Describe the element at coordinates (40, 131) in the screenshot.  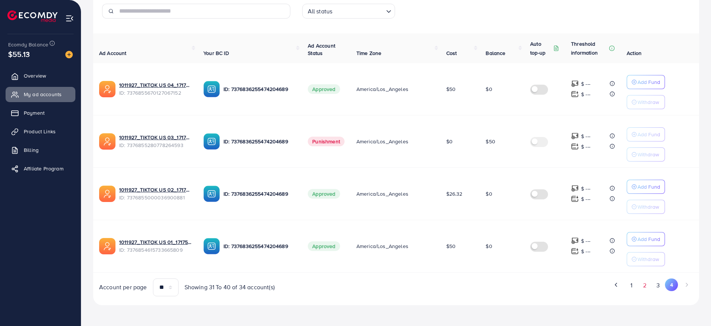
I see `span: Product Links` at that location.